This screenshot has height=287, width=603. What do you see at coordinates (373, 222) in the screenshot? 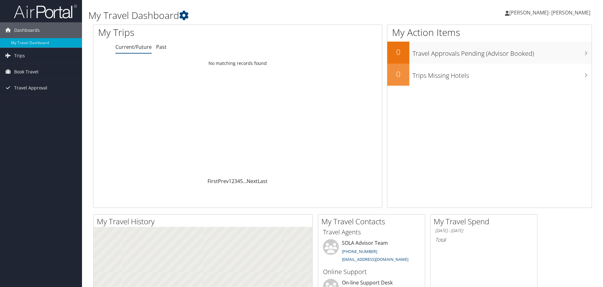
I see `h2: My Travel Contacts` at bounding box center [373, 222].